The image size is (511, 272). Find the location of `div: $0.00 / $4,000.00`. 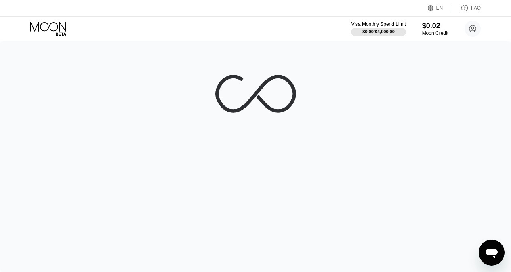

div: $0.00 / $4,000.00 is located at coordinates (378, 32).